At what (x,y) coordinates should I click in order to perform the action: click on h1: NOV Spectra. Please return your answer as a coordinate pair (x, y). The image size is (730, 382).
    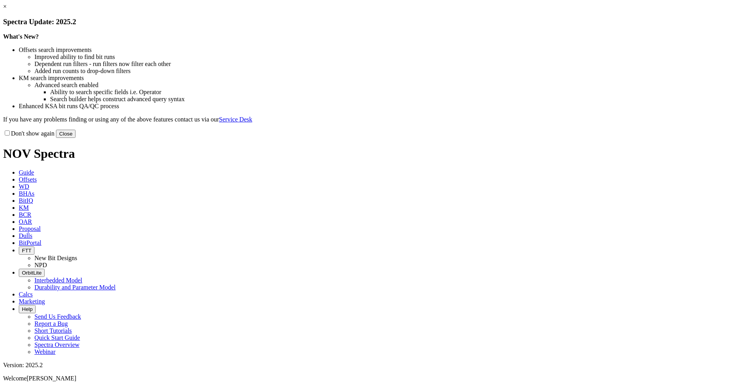
    Looking at the image, I should click on (365, 154).